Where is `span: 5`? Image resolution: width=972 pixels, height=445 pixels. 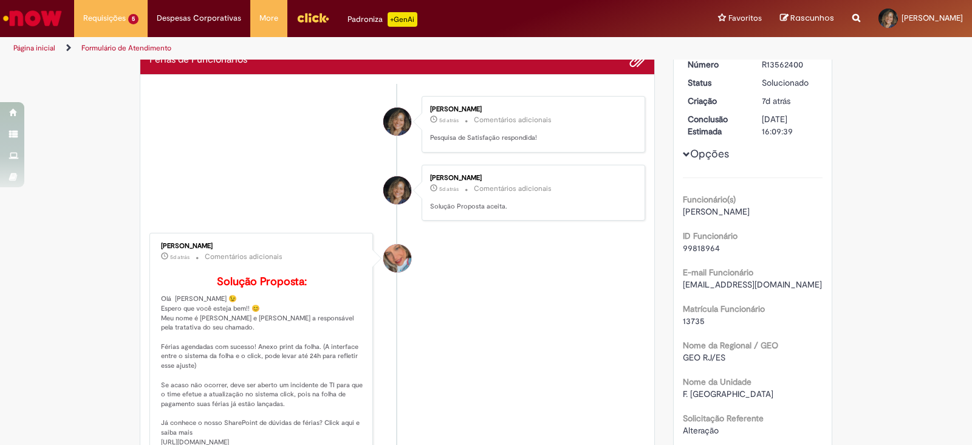
span: 5 is located at coordinates (133, 19).